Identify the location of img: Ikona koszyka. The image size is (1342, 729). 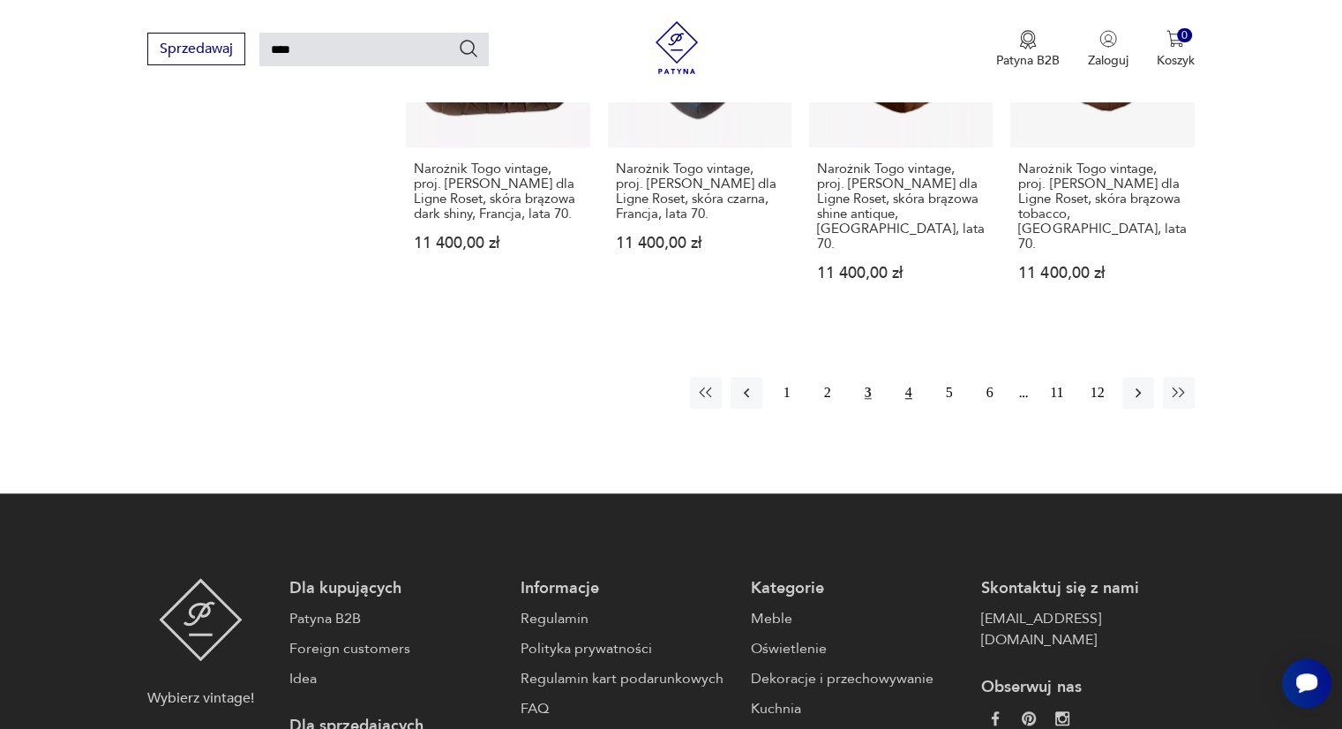
(1175, 39).